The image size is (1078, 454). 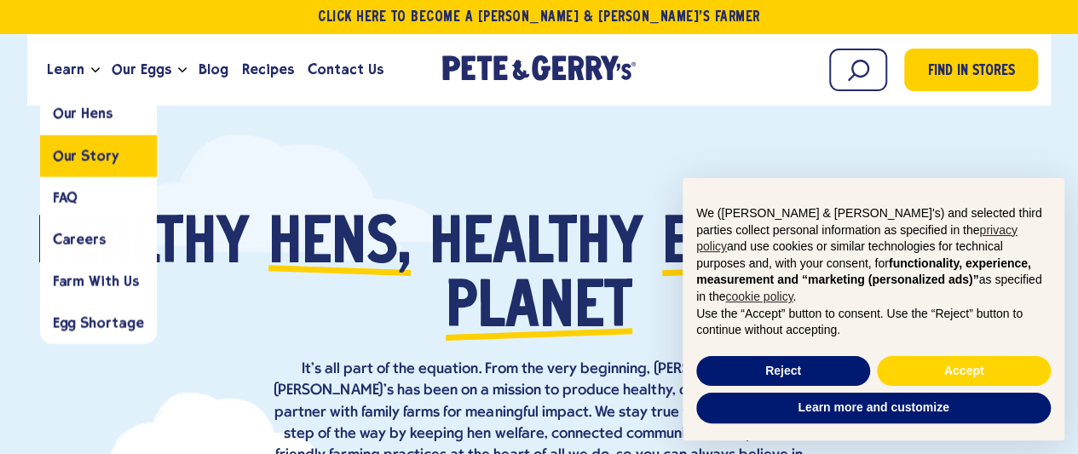 What do you see at coordinates (98, 322) in the screenshot?
I see `span: Egg Shortage` at bounding box center [98, 322].